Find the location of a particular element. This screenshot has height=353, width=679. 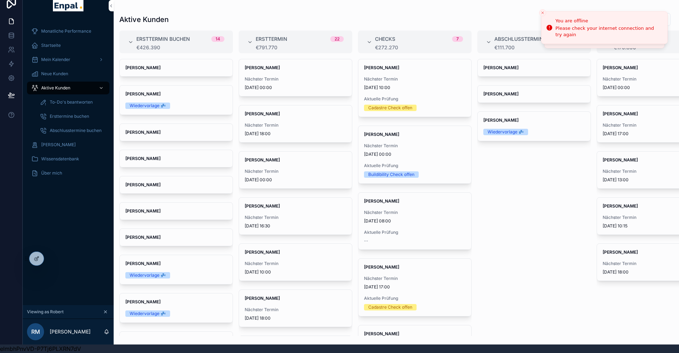

span: Ersttermin is located at coordinates (271, 39).